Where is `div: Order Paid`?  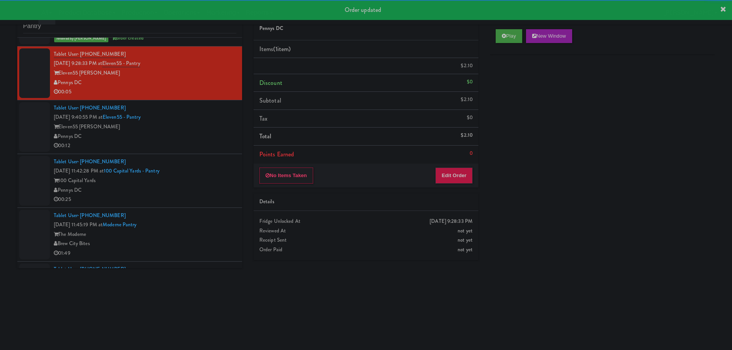 div: Order Paid is located at coordinates (366, 250).